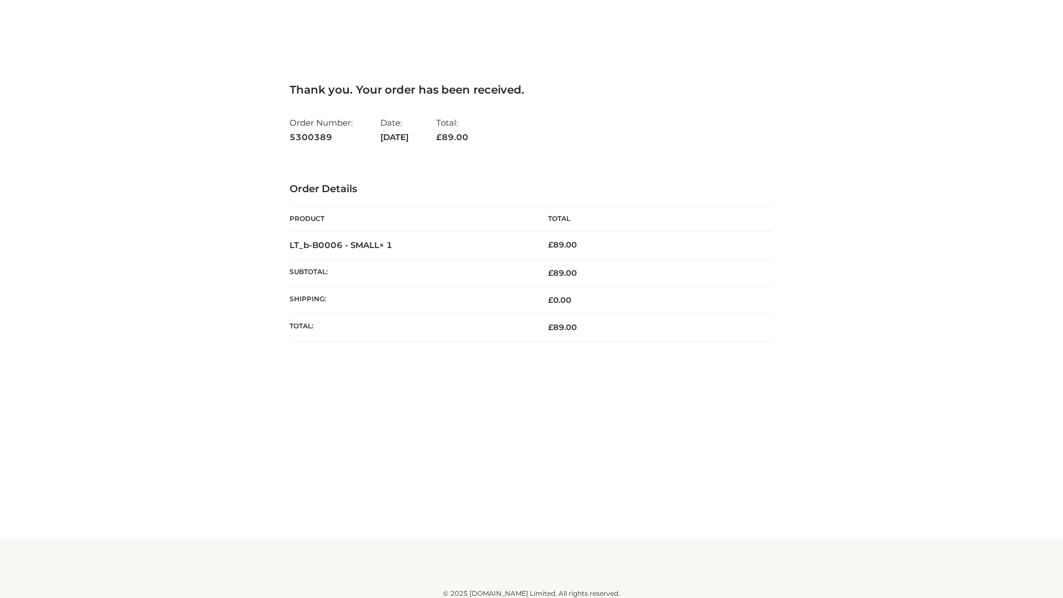 This screenshot has width=1063, height=598. I want to click on strong: × 1, so click(386, 245).